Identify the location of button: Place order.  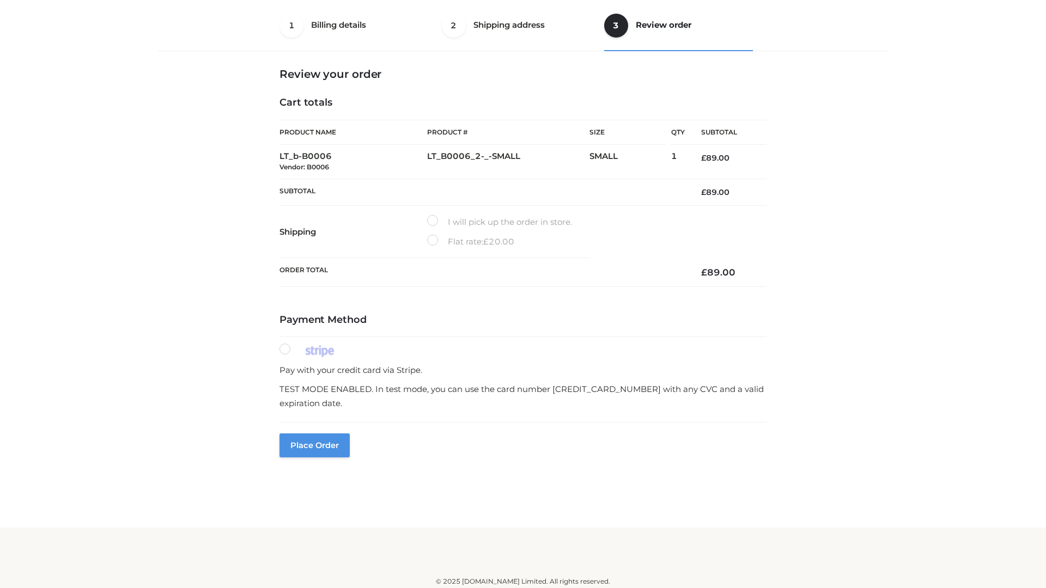
(314, 446).